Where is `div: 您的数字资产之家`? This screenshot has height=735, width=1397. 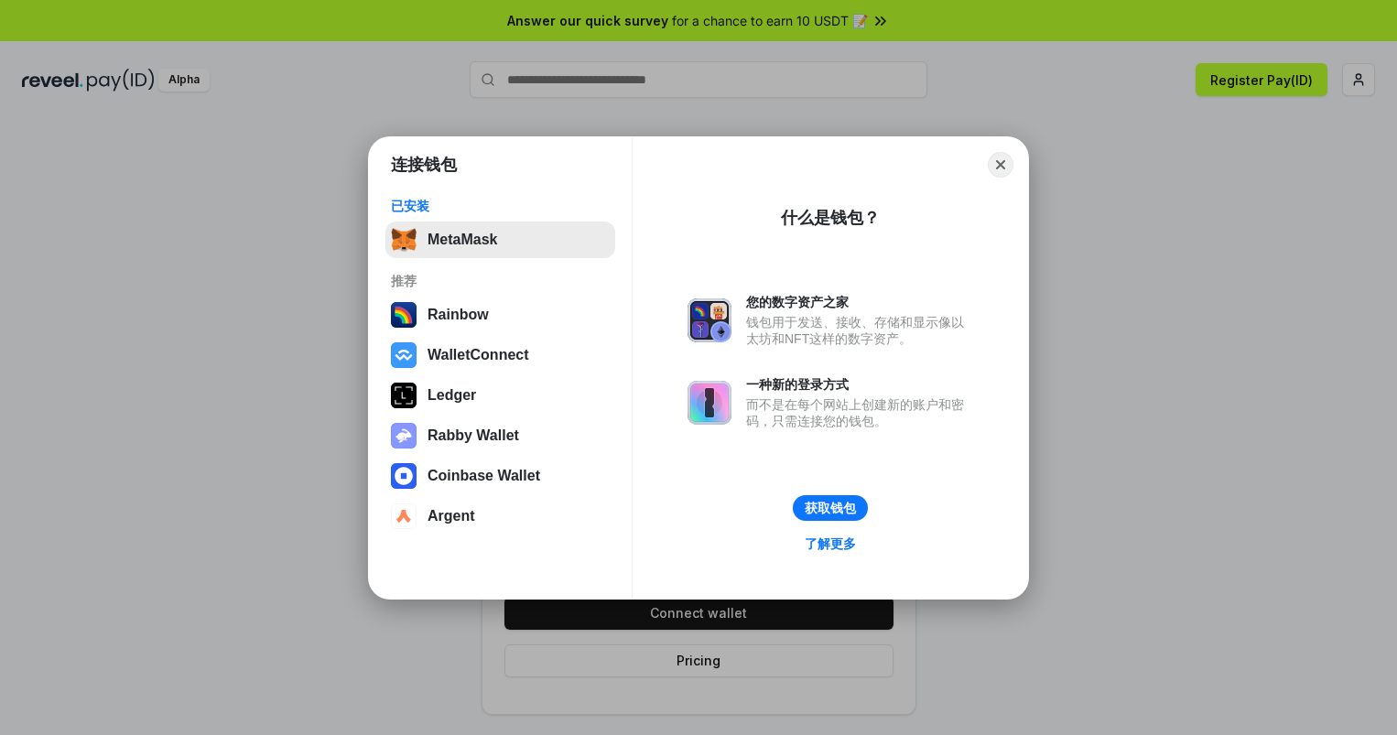 div: 您的数字资产之家 is located at coordinates (860, 302).